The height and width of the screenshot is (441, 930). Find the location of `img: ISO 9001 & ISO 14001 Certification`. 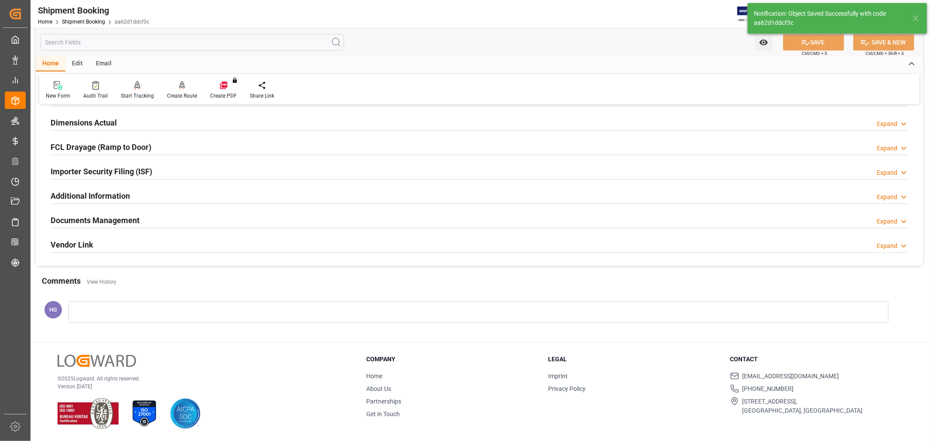

img: ISO 9001 & ISO 14001 Certification is located at coordinates (88, 414).